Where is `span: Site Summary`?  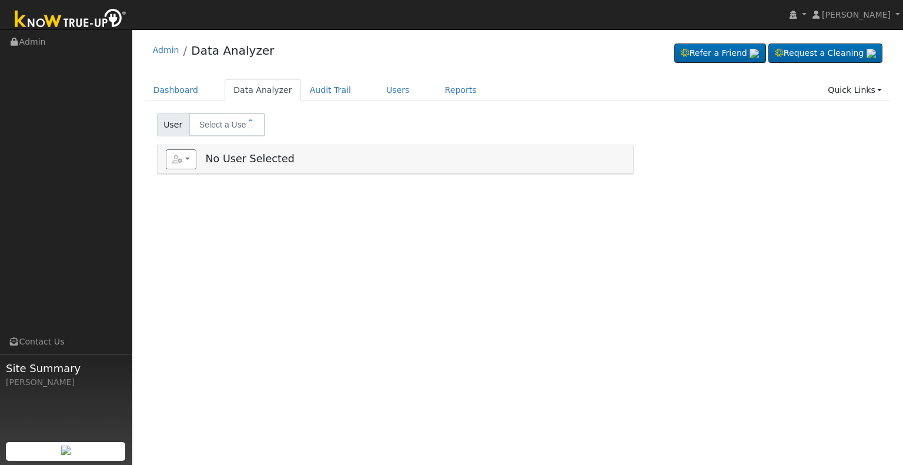 span: Site Summary is located at coordinates (66, 368).